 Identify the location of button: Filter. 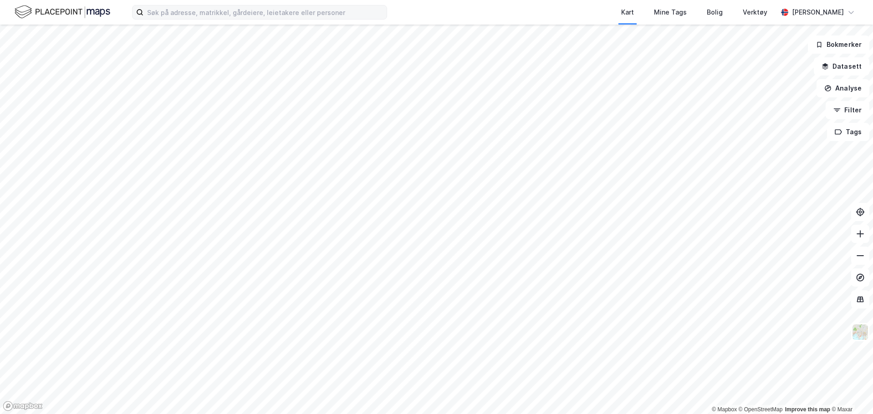
(847, 110).